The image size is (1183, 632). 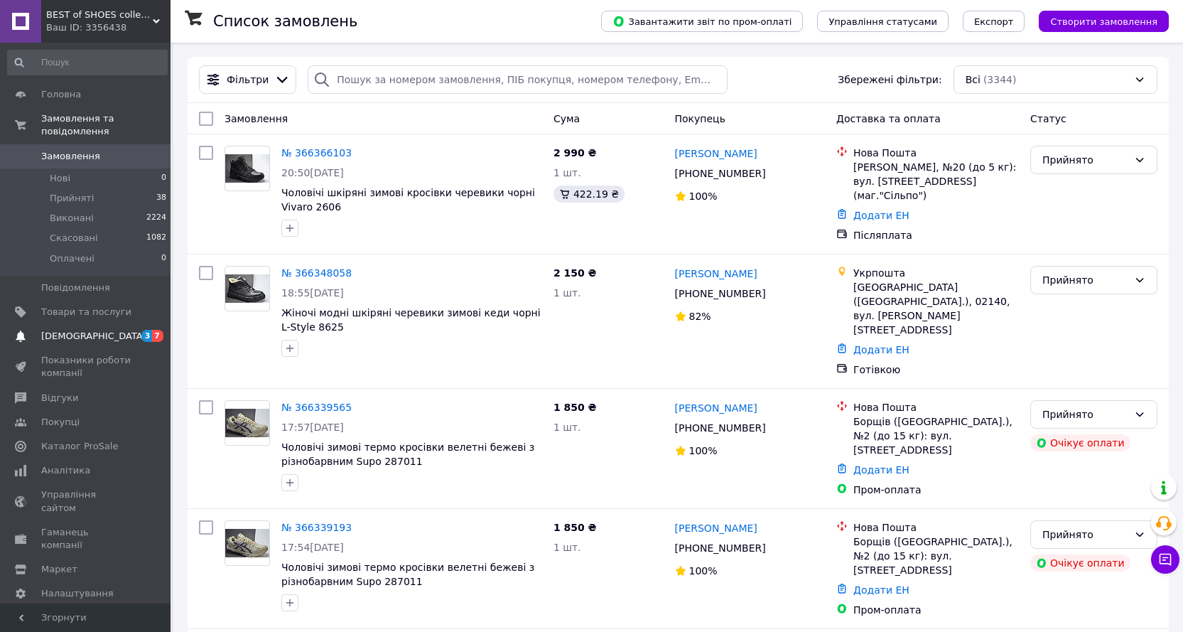 I want to click on a: № 366339565, so click(x=316, y=407).